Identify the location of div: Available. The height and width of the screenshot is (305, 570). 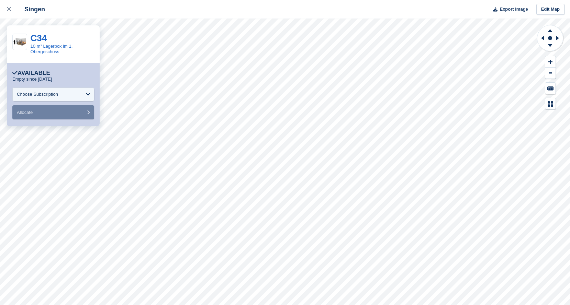
(31, 73).